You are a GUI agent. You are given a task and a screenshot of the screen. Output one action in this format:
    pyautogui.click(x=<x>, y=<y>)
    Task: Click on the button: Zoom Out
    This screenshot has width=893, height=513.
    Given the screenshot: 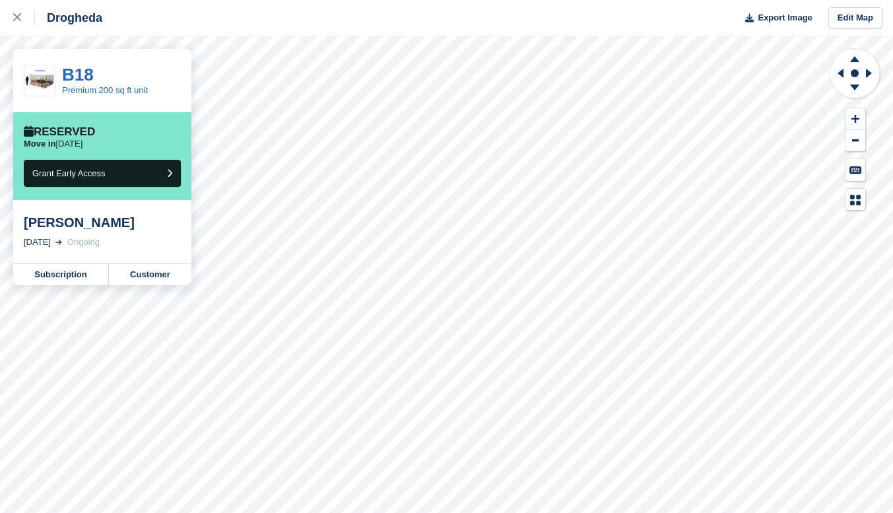 What is the action you would take?
    pyautogui.click(x=855, y=141)
    